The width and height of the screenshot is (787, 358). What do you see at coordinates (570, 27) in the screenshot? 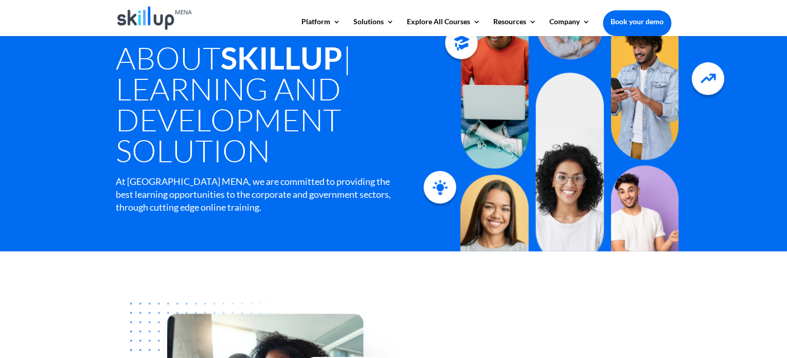
I see `a: Company` at bounding box center [570, 27].